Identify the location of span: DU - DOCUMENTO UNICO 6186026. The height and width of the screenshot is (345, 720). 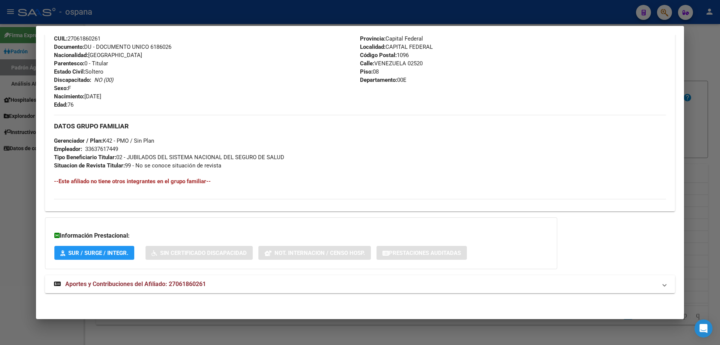
(113, 47).